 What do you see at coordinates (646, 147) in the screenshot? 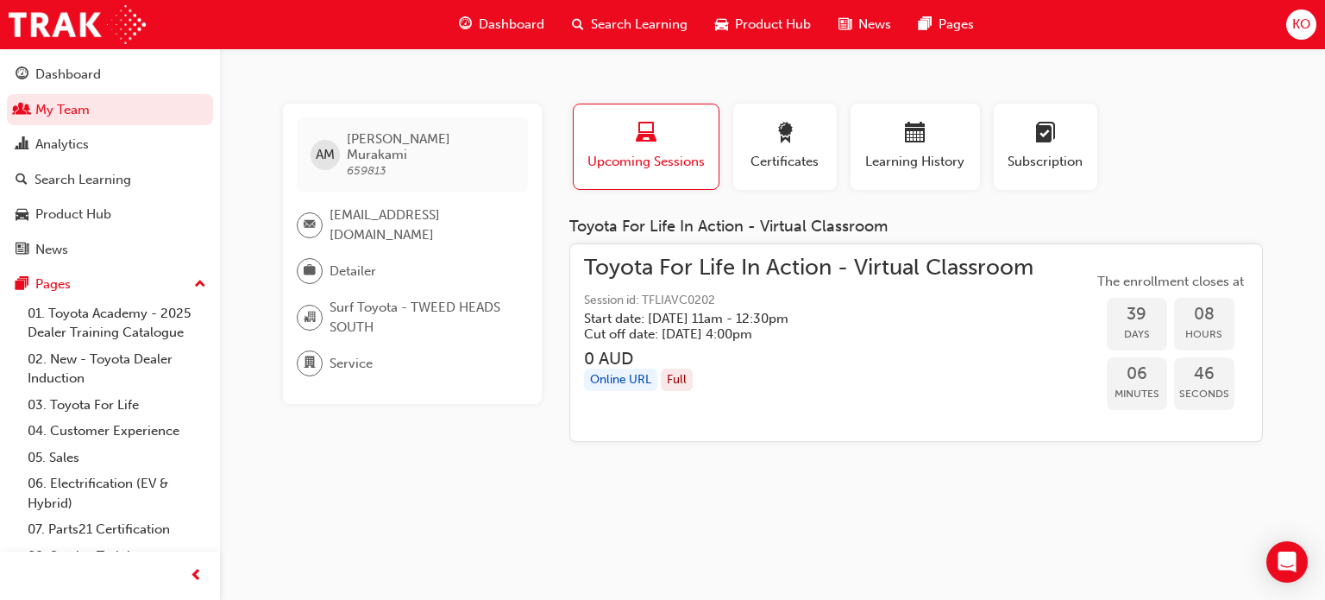
I see `button: Upcoming Sessions` at bounding box center [646, 147].